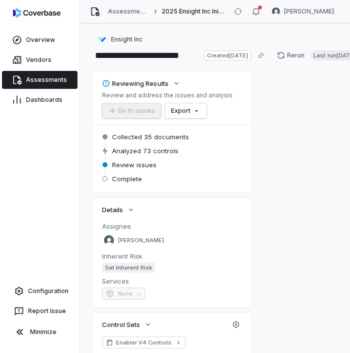 Image resolution: width=350 pixels, height=353 pixels. Describe the element at coordinates (119, 39) in the screenshot. I see `button: https://ensightcloud.com/Ensight Inc` at that location.